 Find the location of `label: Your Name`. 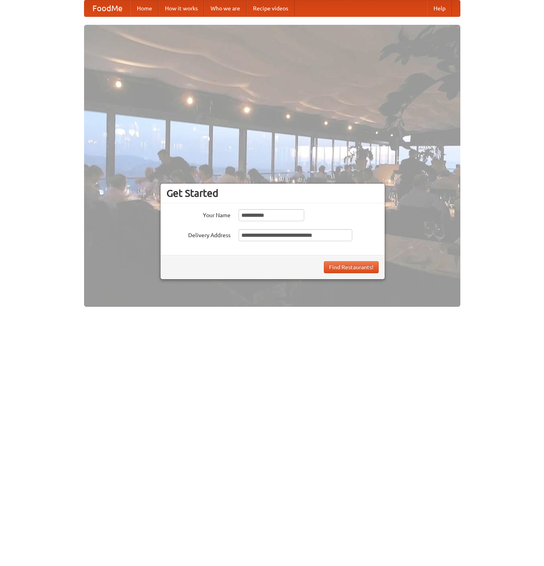

label: Your Name is located at coordinates (199, 214).